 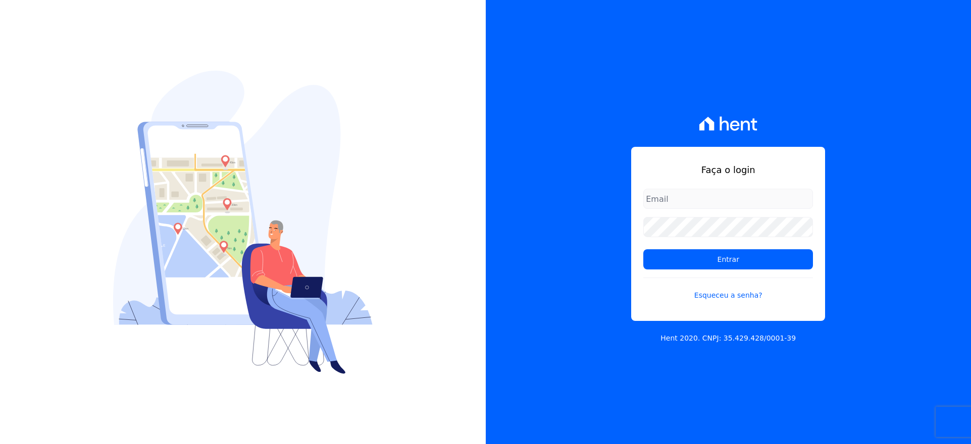 What do you see at coordinates (728, 289) in the screenshot?
I see `a: Esqueceu a senha?` at bounding box center [728, 289].